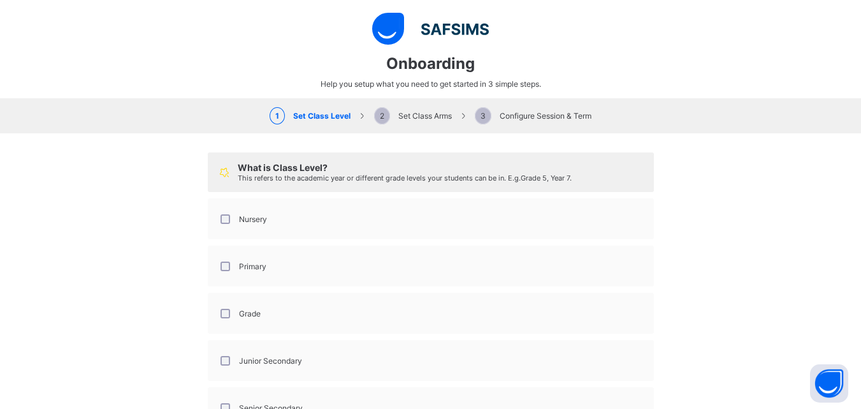 The height and width of the screenshot is (409, 861). I want to click on span: 3, so click(483, 115).